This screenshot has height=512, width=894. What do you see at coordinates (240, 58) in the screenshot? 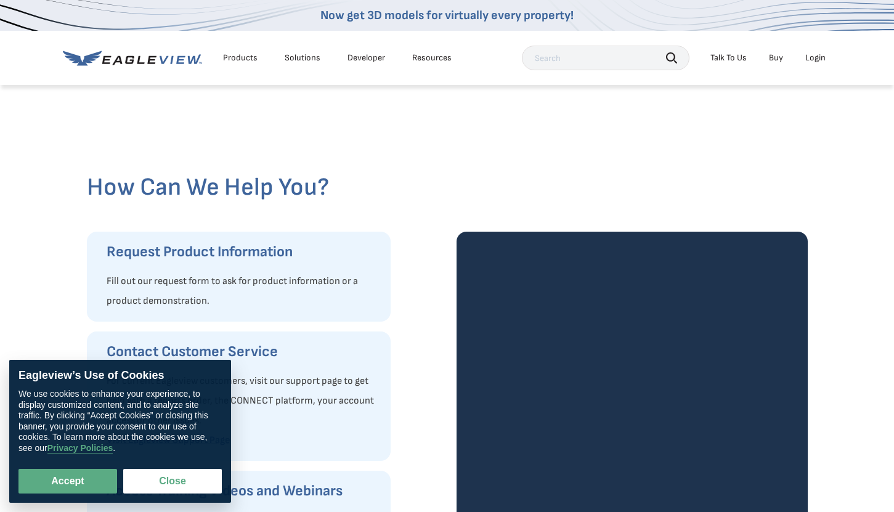
I see `div: Products` at bounding box center [240, 58].